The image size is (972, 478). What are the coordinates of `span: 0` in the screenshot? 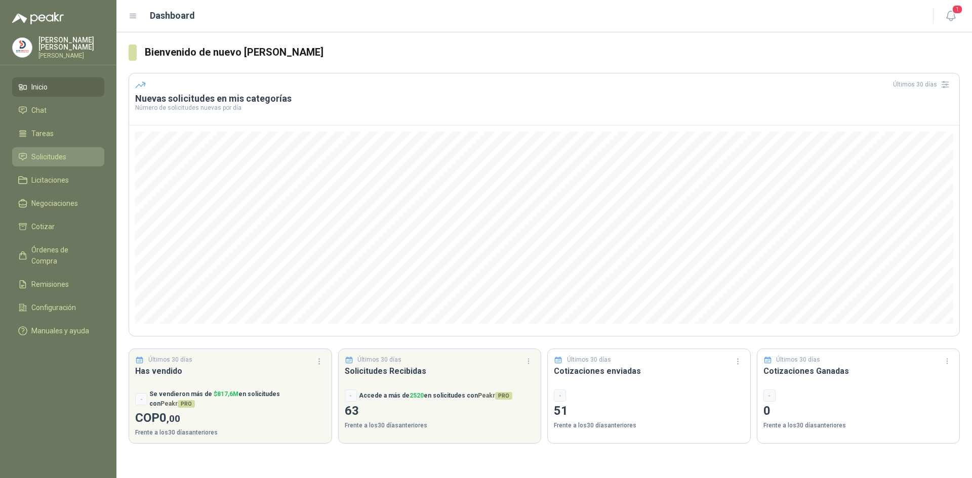 It's located at (170, 418).